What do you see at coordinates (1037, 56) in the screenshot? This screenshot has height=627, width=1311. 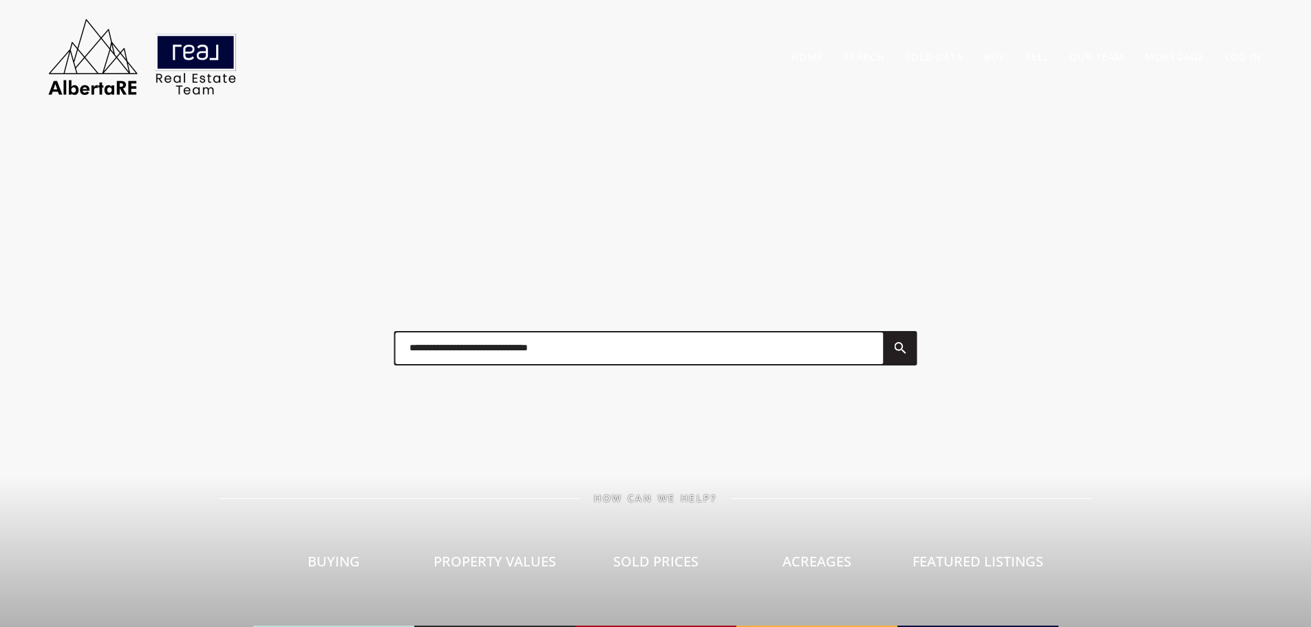 I see `a: Sell` at bounding box center [1037, 56].